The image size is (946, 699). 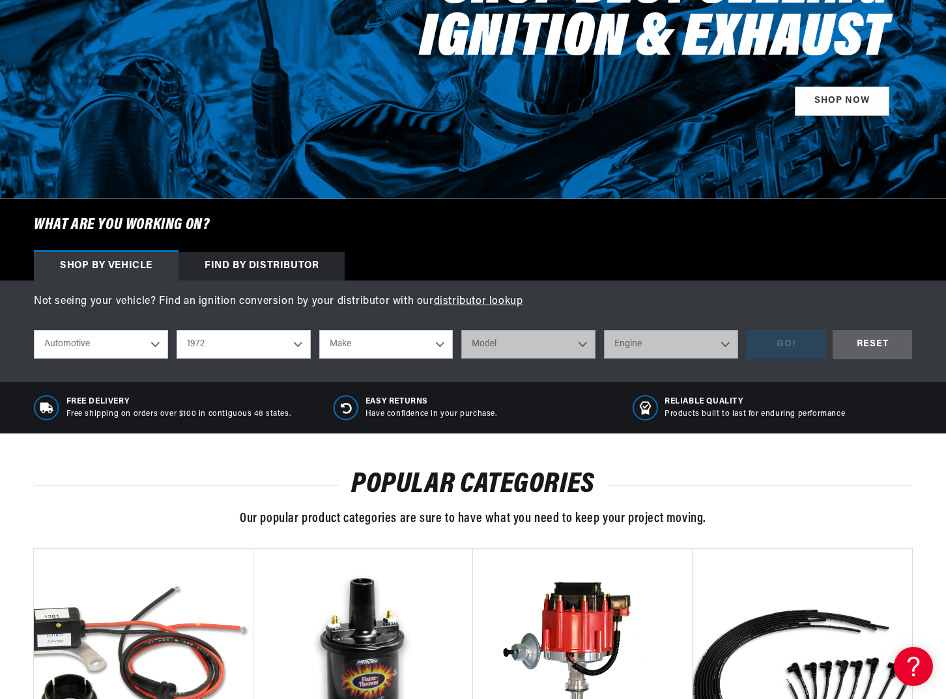 I want to click on p: Have confidence in your purchase., so click(x=431, y=414).